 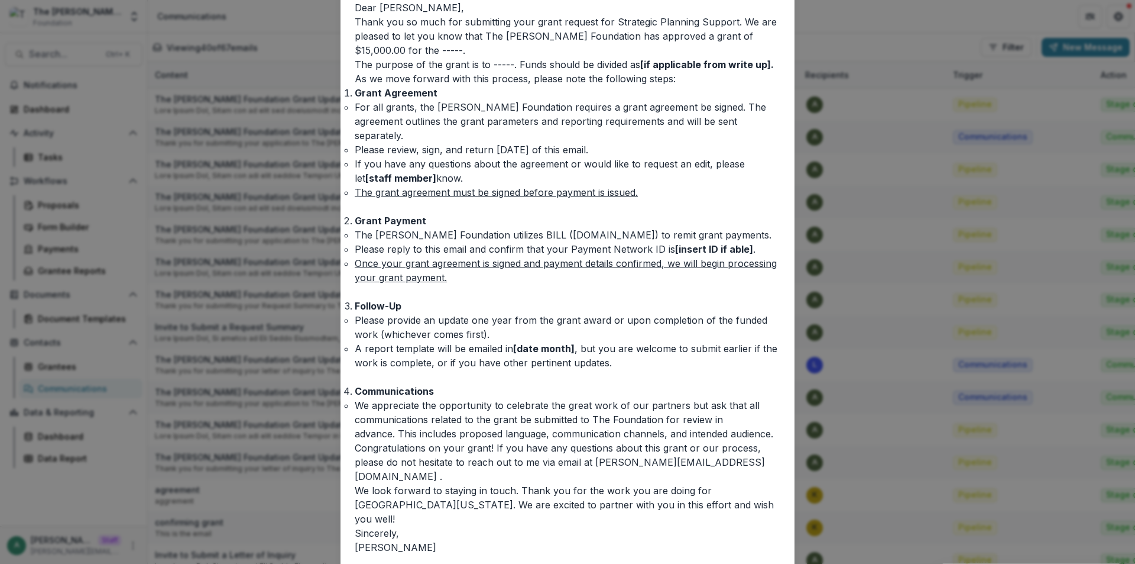 What do you see at coordinates (568, 533) in the screenshot?
I see `p: Sincerely,` at bounding box center [568, 533].